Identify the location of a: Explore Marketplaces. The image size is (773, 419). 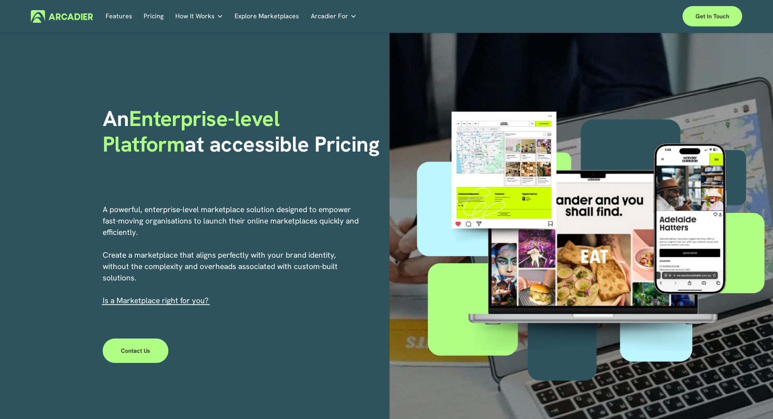
(267, 16).